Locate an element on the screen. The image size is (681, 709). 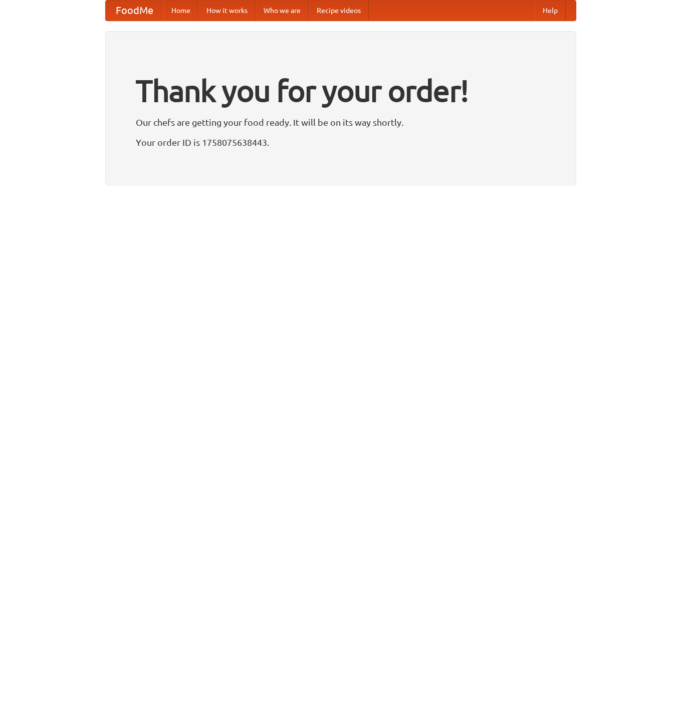
a: Help is located at coordinates (550, 11).